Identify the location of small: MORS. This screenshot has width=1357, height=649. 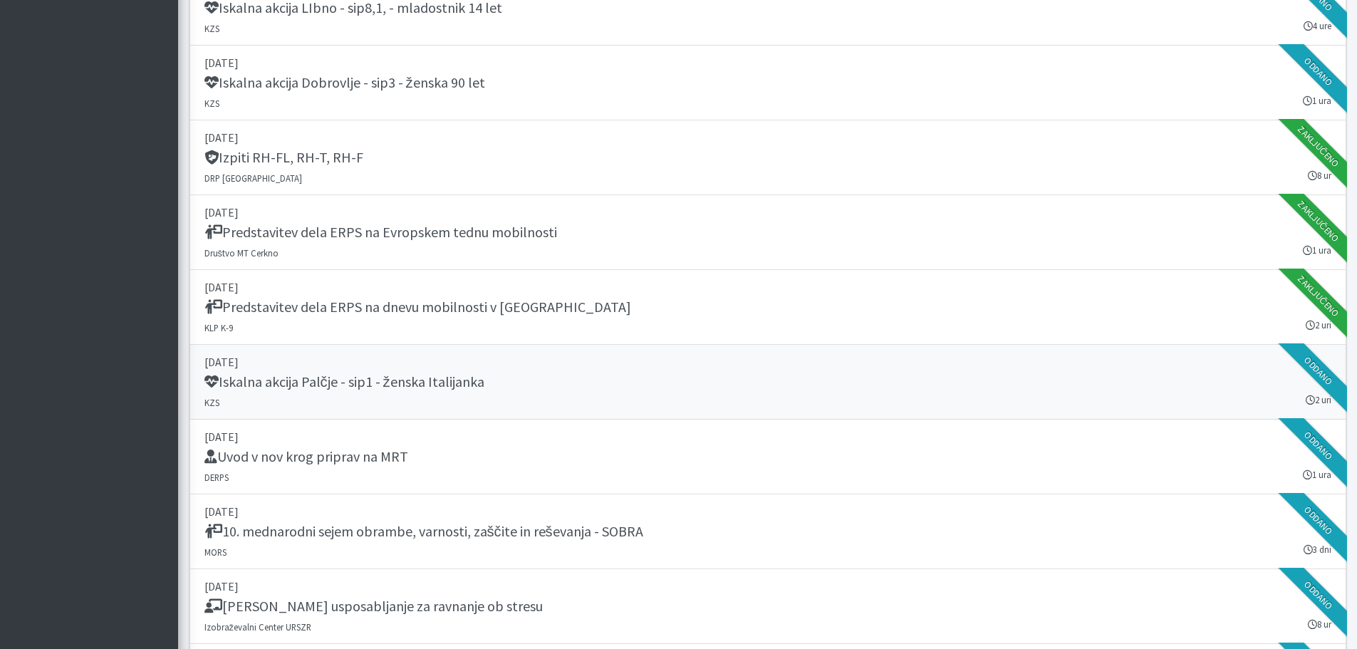
(215, 552).